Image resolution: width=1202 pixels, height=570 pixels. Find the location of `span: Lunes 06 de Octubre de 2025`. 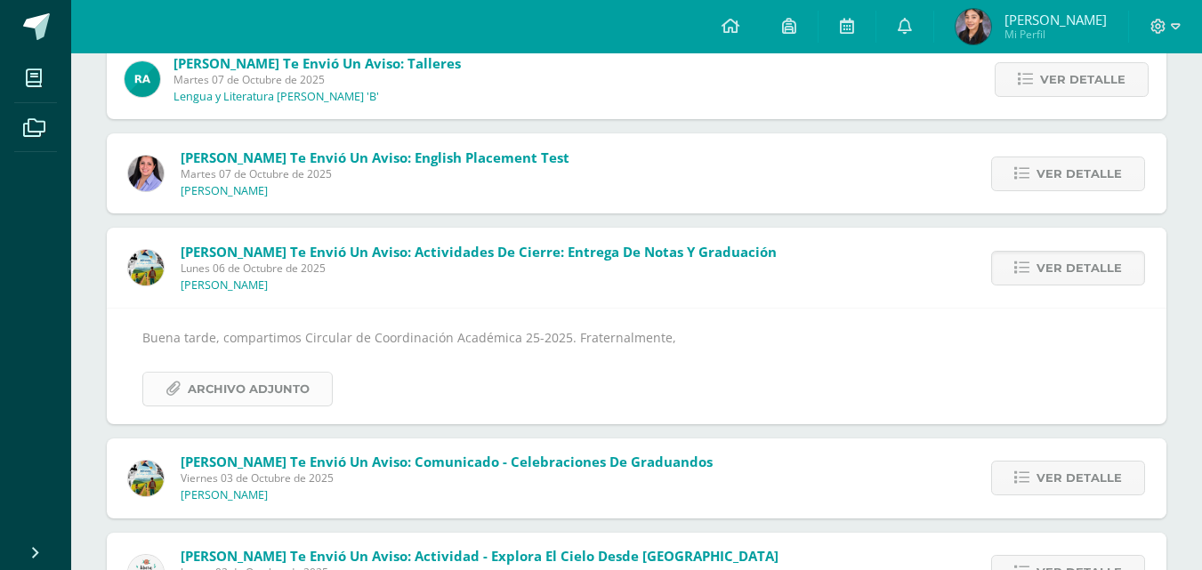

span: Lunes 06 de Octubre de 2025 is located at coordinates (479, 268).